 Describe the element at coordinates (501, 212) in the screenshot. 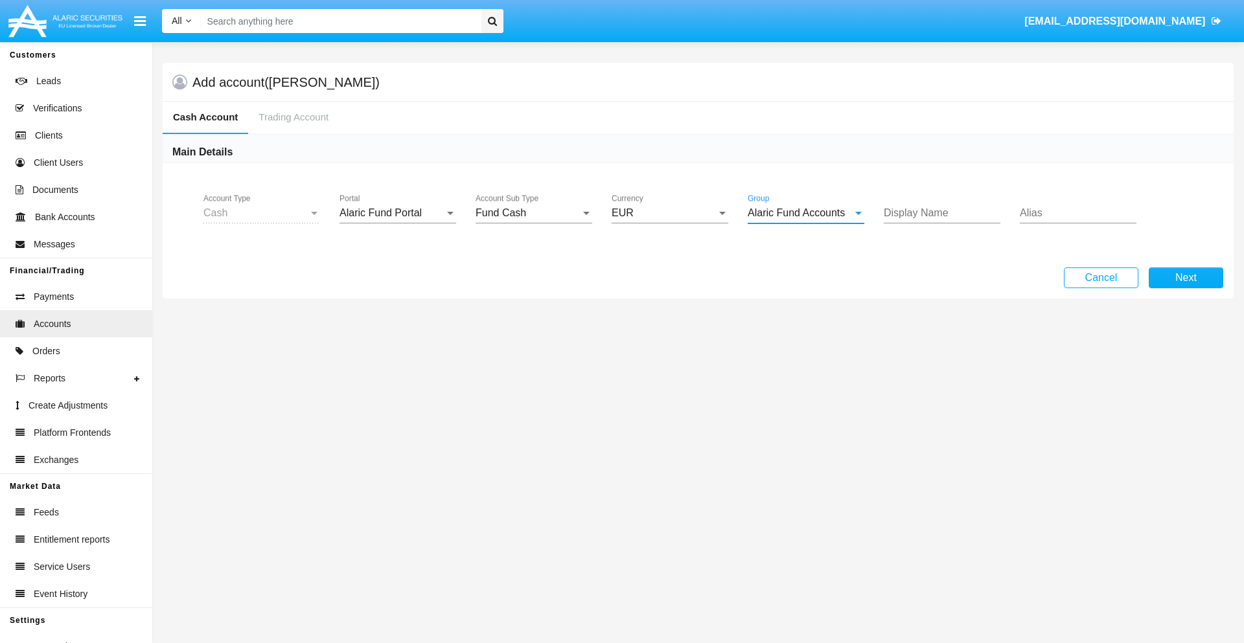

I see `span: Fund Cash` at that location.